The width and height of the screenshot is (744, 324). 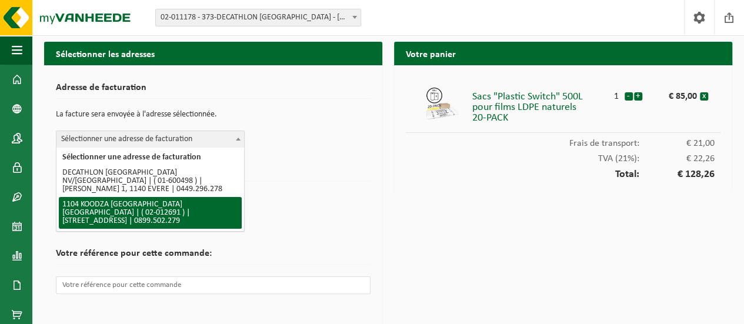 What do you see at coordinates (563, 53) in the screenshot?
I see `h2: Votre panier` at bounding box center [563, 53].